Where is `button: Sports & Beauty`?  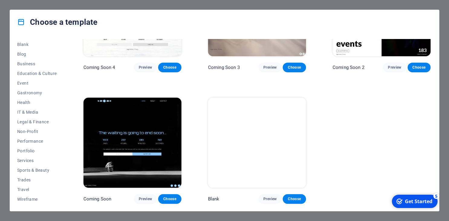 button: Sports & Beauty is located at coordinates (37, 170).